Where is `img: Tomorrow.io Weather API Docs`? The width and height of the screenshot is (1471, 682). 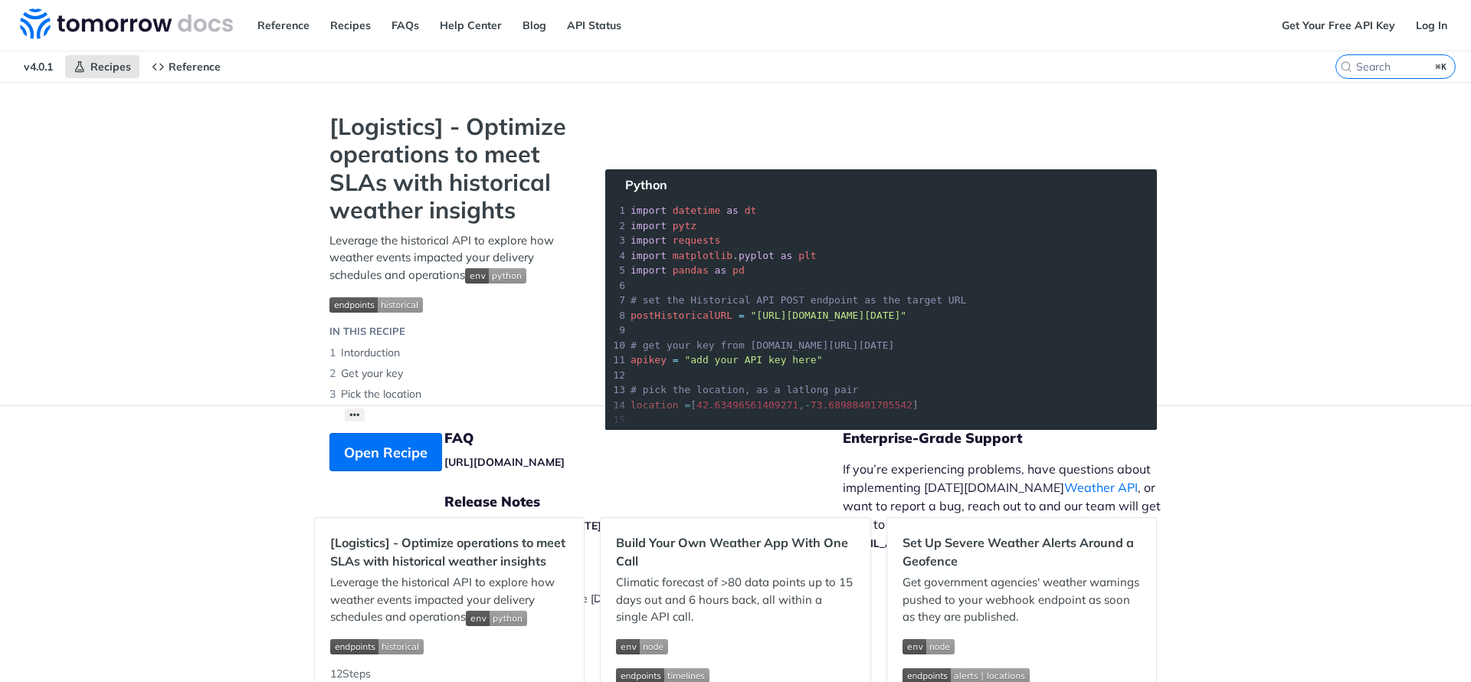 img: Tomorrow.io Weather API Docs is located at coordinates (126, 24).